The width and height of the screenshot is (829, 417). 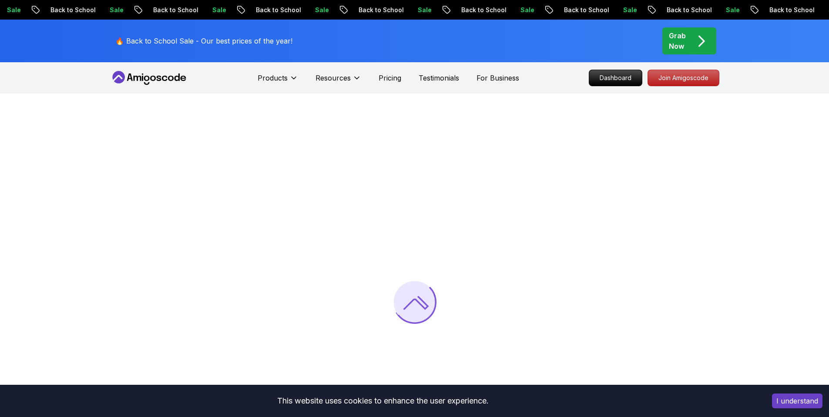 What do you see at coordinates (615, 78) in the screenshot?
I see `a: Dashboard` at bounding box center [615, 78].